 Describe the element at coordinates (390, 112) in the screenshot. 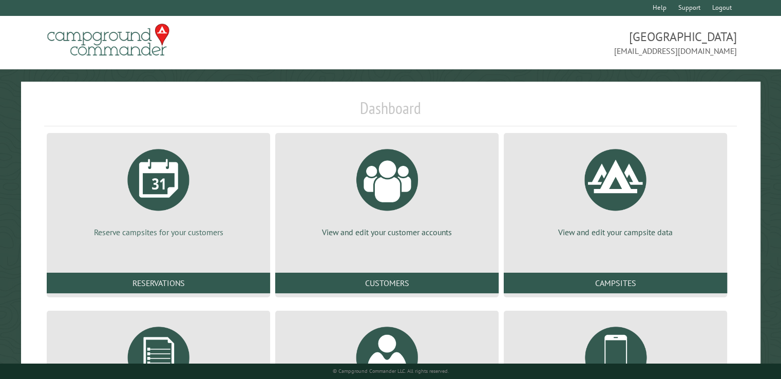

I see `h1: Dashboard` at that location.